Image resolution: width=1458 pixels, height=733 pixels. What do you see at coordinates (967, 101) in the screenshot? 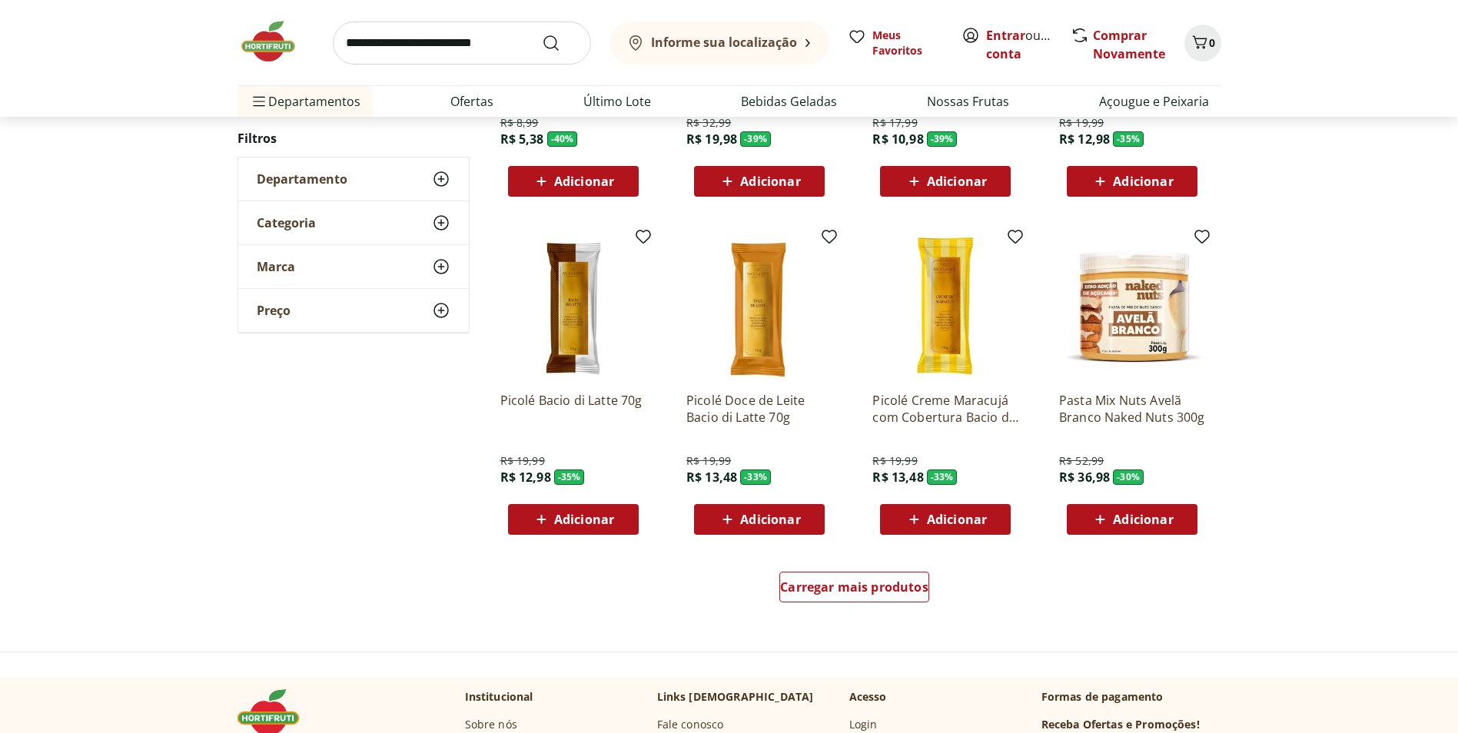
I see `a: Nossas Frutas` at bounding box center [967, 101].